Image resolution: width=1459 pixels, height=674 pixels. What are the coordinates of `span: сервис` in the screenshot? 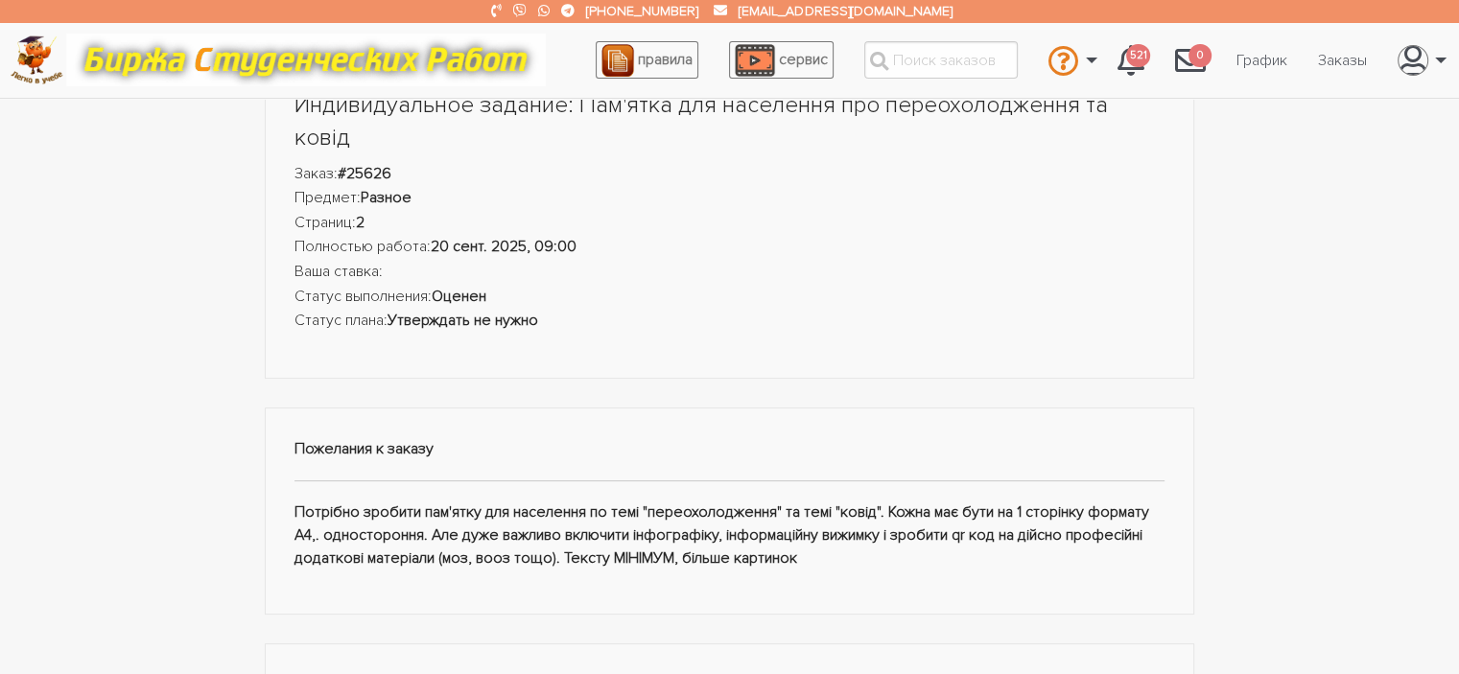 It's located at (803, 59).